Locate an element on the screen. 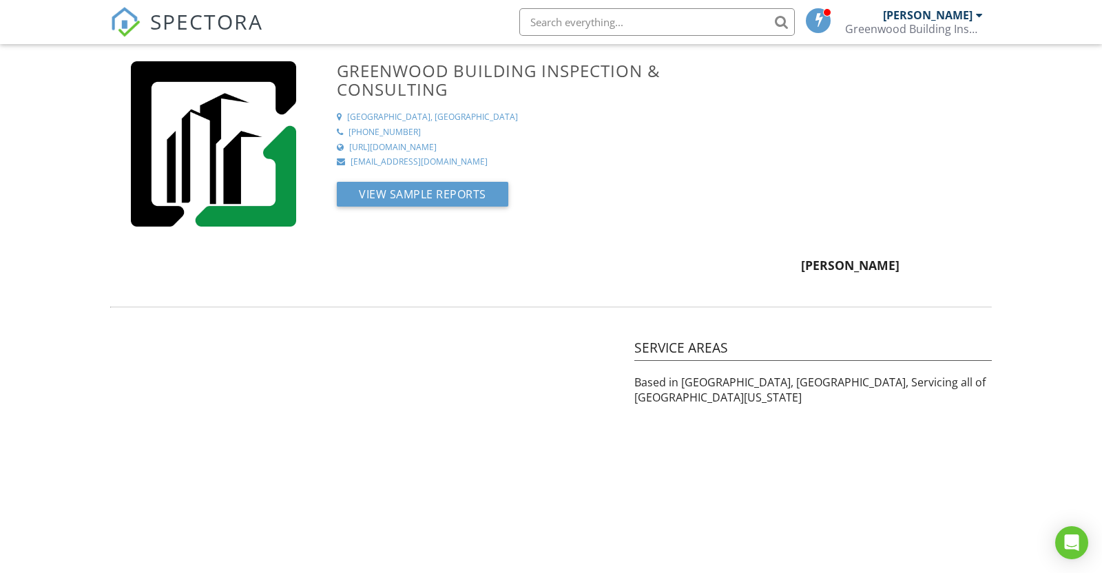 The width and height of the screenshot is (1102, 573). div: Greenwood Building Inspection & Consulting is located at coordinates (914, 29).